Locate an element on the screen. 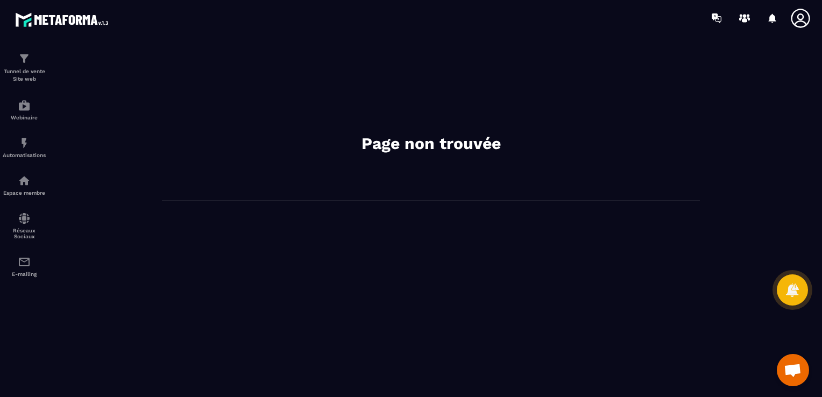 The image size is (822, 397). a: formationformationTunnel de vente Site web is located at coordinates (24, 67).